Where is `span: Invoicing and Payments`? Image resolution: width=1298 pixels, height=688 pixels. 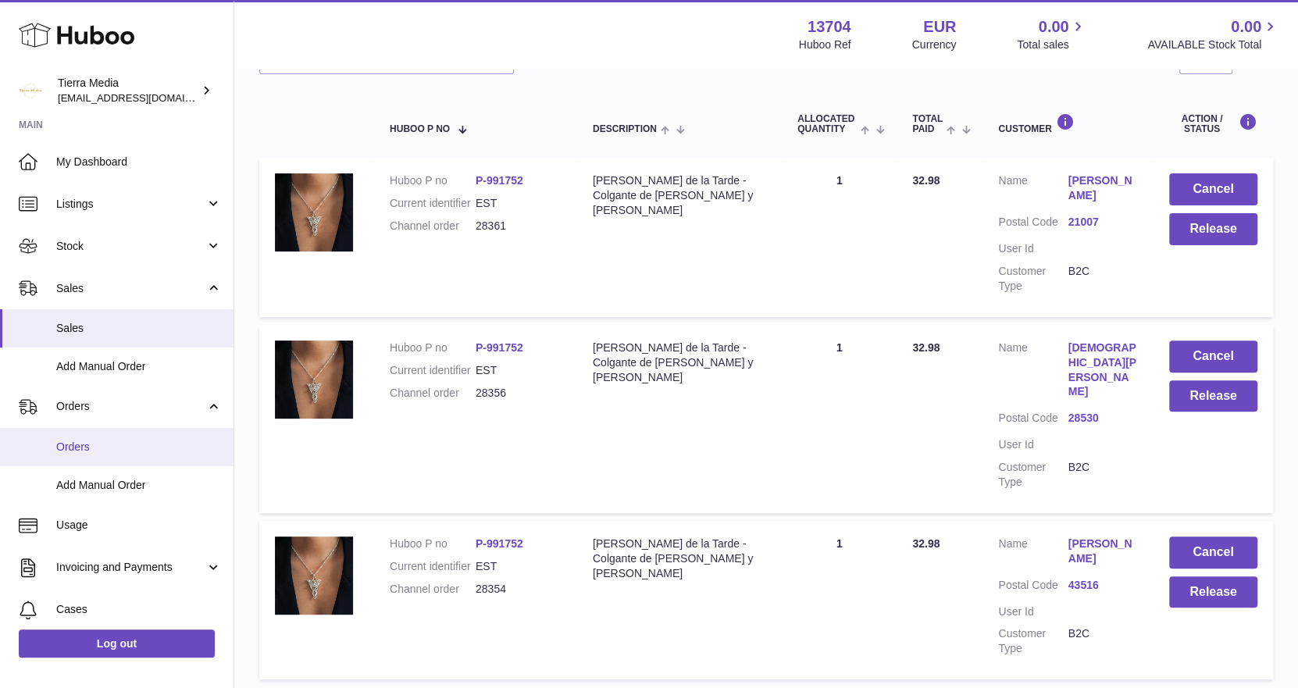
span: Invoicing and Payments is located at coordinates (130, 567).